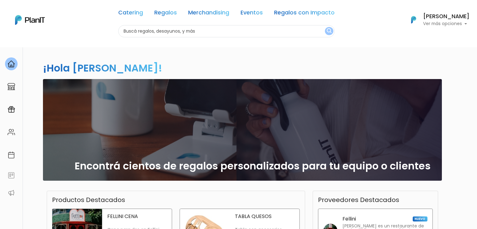  Describe the element at coordinates (226, 31) in the screenshot. I see `input: Buscá regalos, desayunos, y más` at that location.